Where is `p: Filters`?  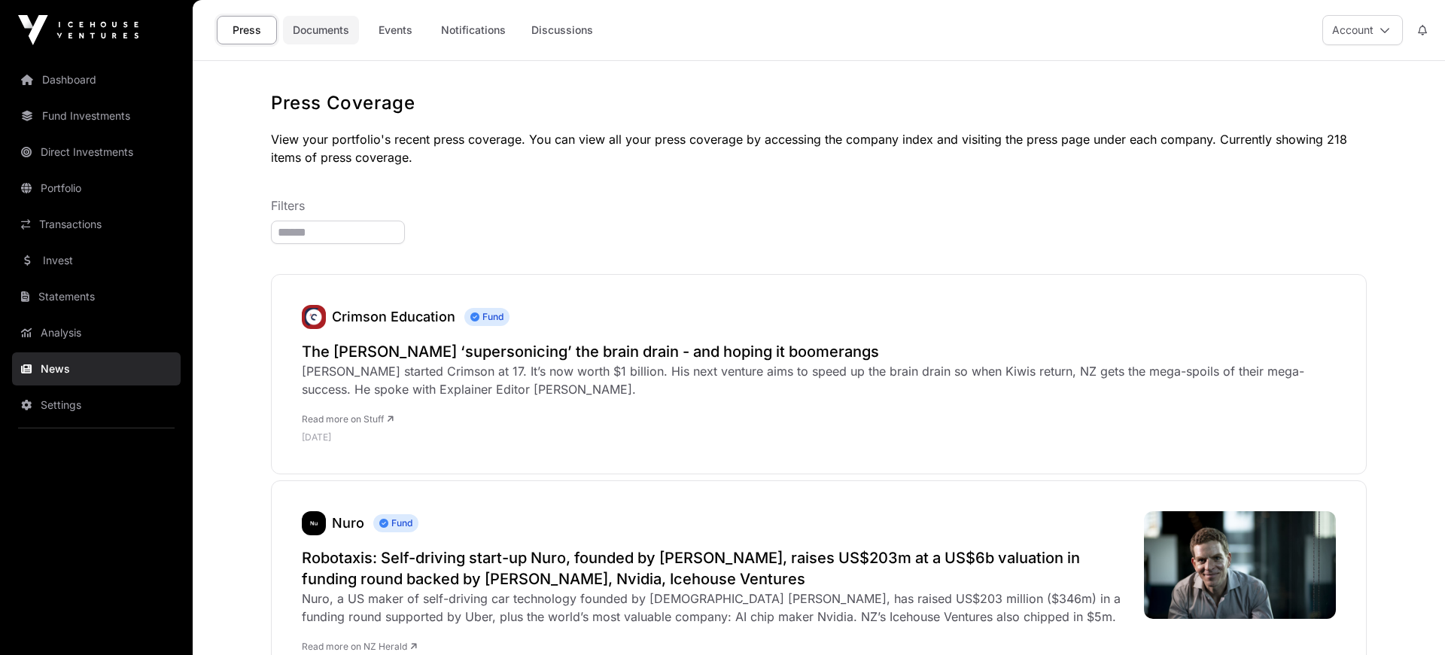 p: Filters is located at coordinates (819, 205).